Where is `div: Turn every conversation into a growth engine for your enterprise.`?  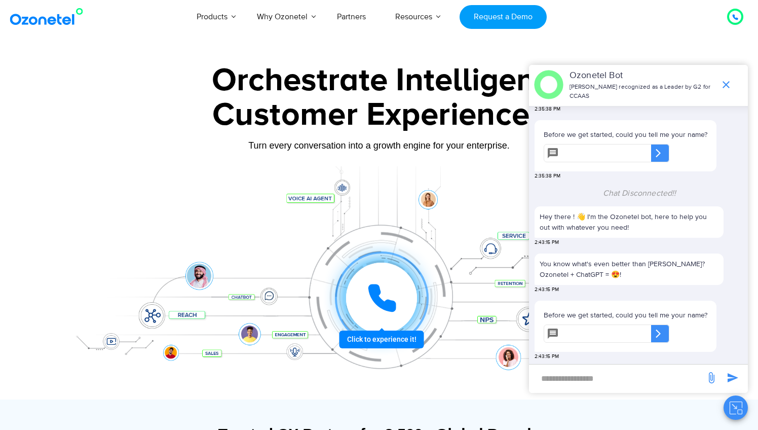
div: Turn every conversation into a growth engine for your enterprise. is located at coordinates (379, 145).